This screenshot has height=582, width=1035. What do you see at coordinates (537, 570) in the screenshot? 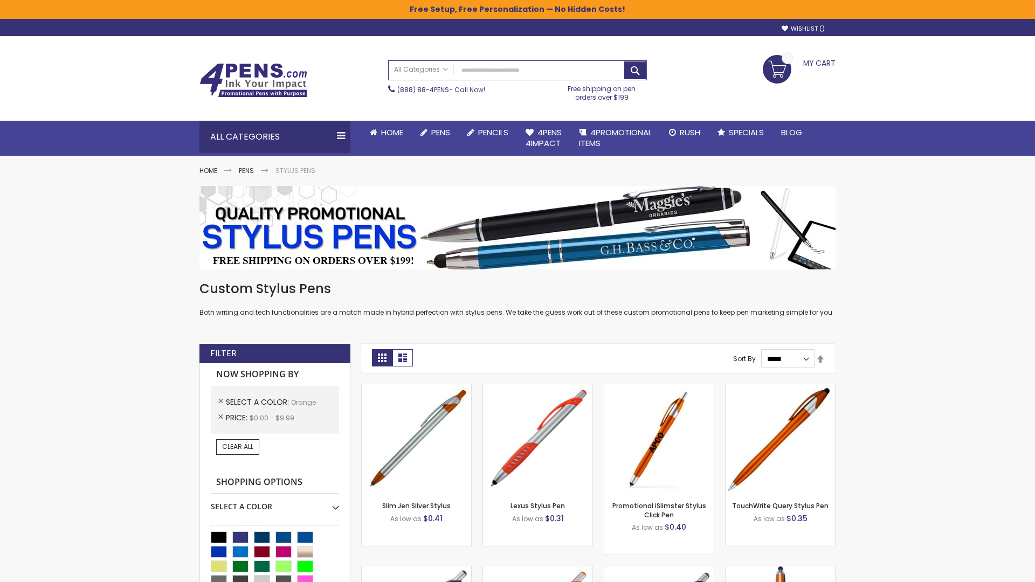
I see `a: Boston Silver Stylus Pen-Orange` at bounding box center [537, 570].